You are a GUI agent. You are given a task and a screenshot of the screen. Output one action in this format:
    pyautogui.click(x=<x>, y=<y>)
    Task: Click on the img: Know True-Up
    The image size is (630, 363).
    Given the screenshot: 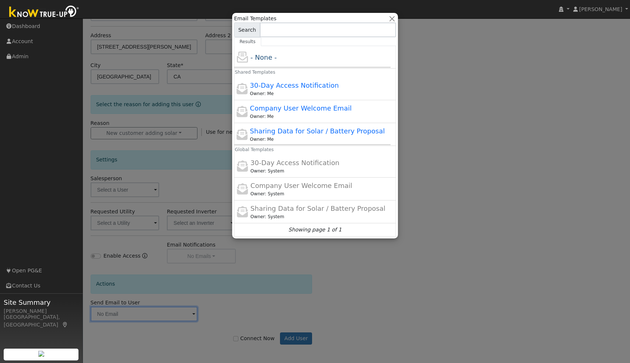 What is the action you would take?
    pyautogui.click(x=44, y=12)
    